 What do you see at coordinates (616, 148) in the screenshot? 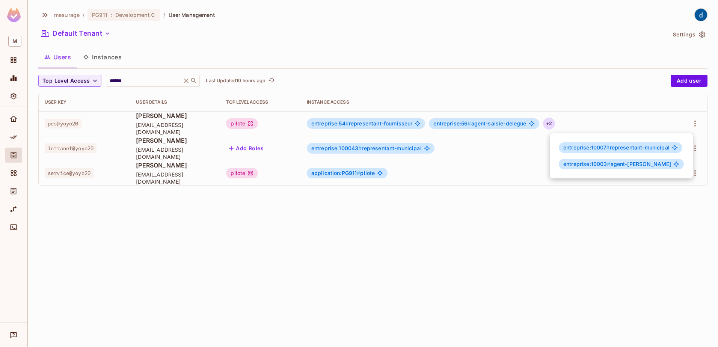
I see `span: representant-municipal` at bounding box center [616, 148].